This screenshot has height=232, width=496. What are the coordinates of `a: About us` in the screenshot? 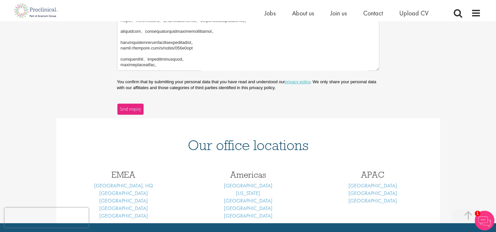 It's located at (303, 13).